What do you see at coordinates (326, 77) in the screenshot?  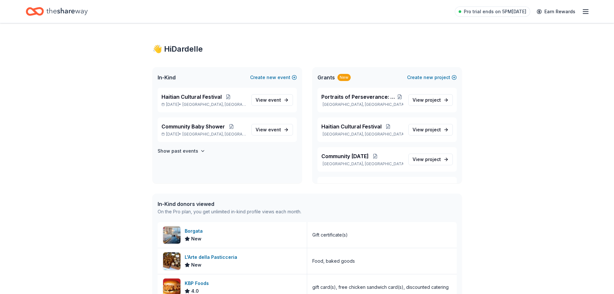 I see `span: Grants` at bounding box center [326, 77].